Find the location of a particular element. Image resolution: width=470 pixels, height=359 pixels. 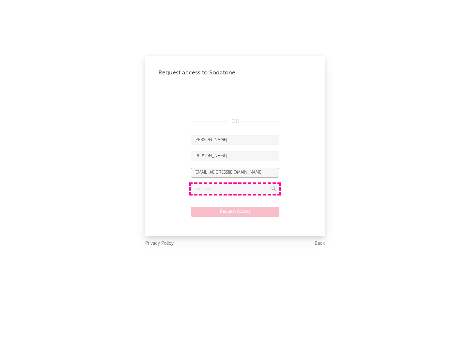

input: Email is located at coordinates (235, 173).